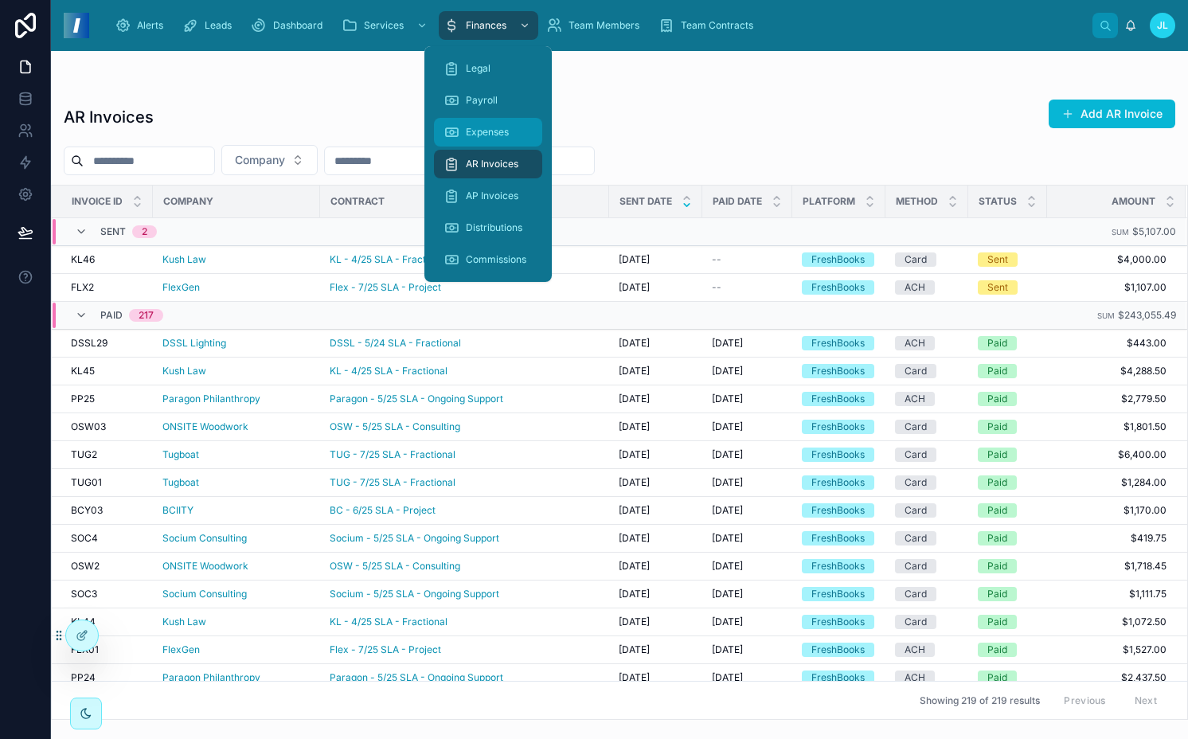  Describe the element at coordinates (386, 288) in the screenshot. I see `span: Flex - 7/25 SLA - Project` at that location.